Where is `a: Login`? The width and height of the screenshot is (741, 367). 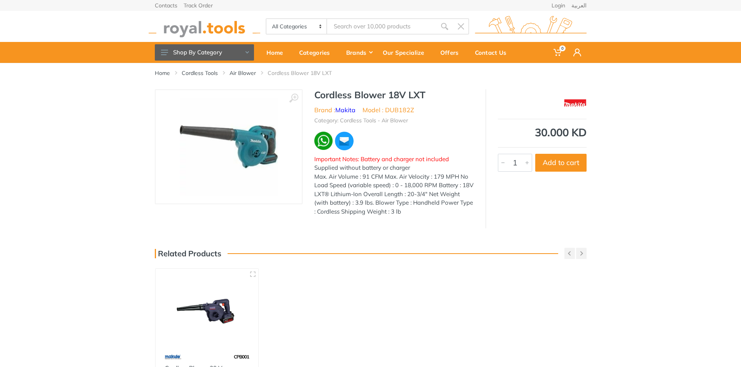
a: Login is located at coordinates (558, 5).